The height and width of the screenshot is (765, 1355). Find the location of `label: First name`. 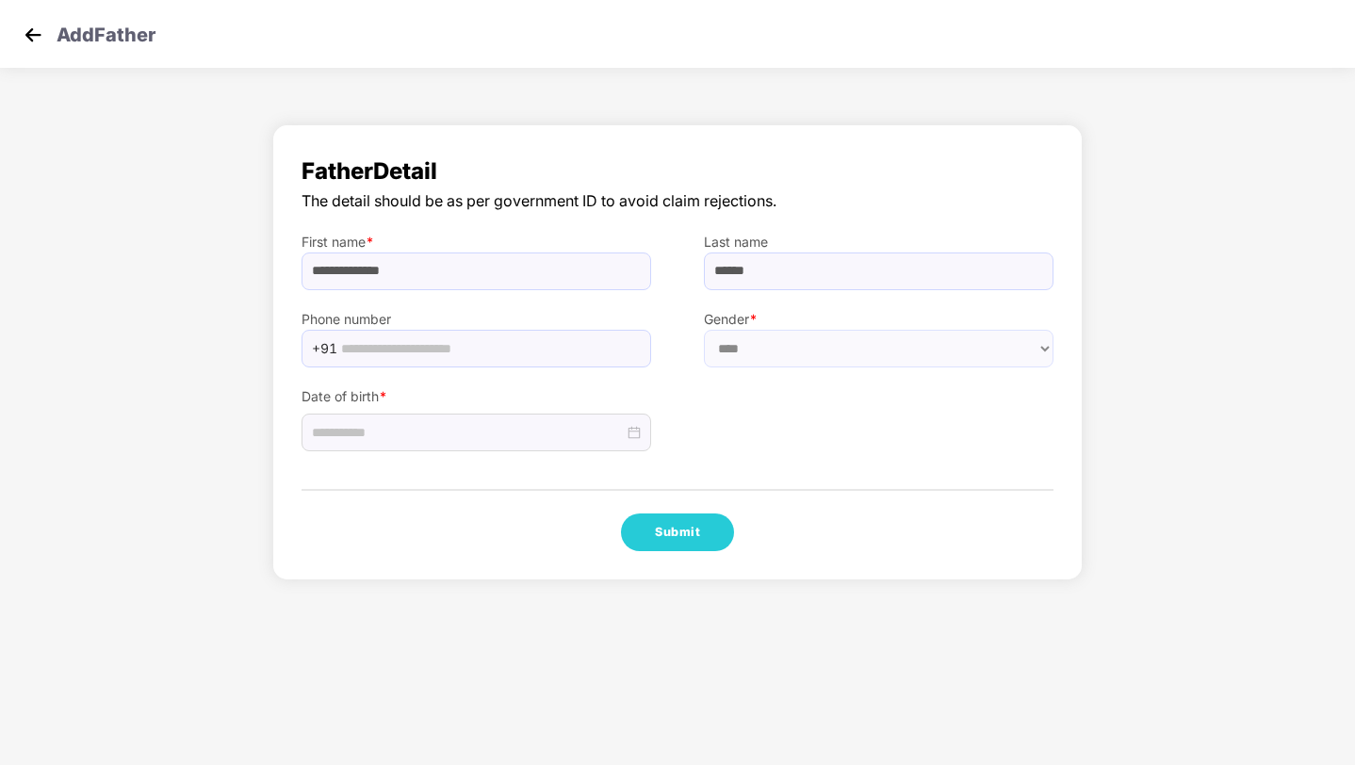

label: First name is located at coordinates (476, 242).